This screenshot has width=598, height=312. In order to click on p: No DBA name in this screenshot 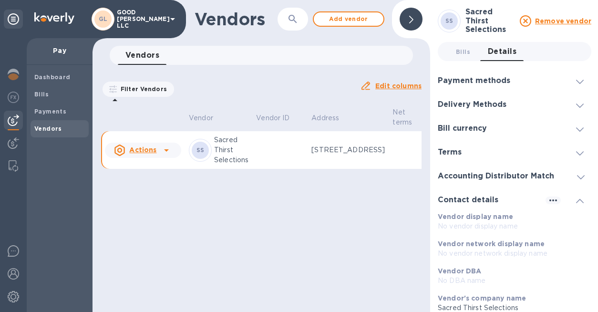, I will do `click(511, 280)`.